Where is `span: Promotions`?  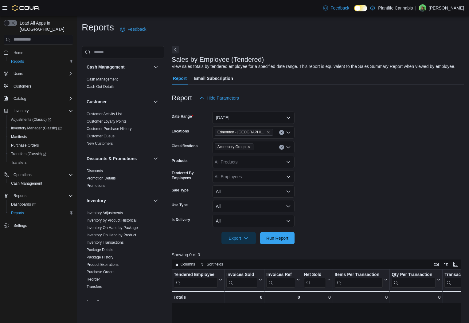
span: Promotions is located at coordinates (96, 186).